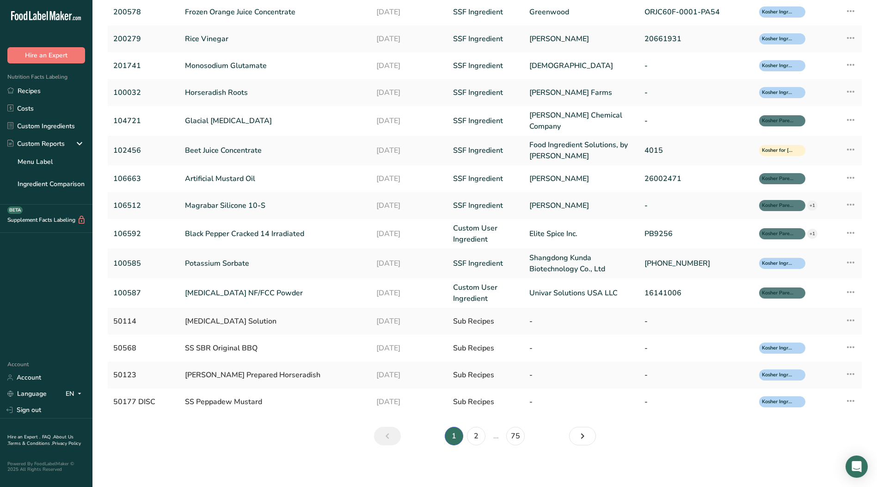 The width and height of the screenshot is (877, 487). I want to click on a: PB9256, so click(697, 234).